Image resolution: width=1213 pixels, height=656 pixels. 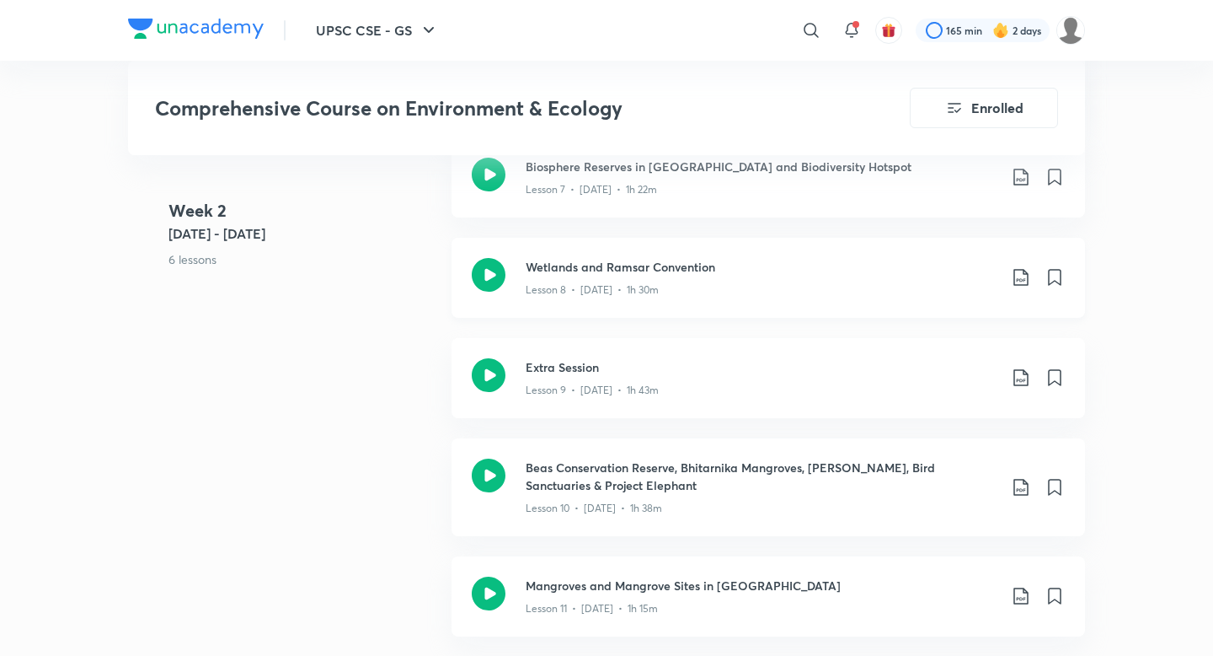 I want to click on img: wassim, so click(x=1071, y=30).